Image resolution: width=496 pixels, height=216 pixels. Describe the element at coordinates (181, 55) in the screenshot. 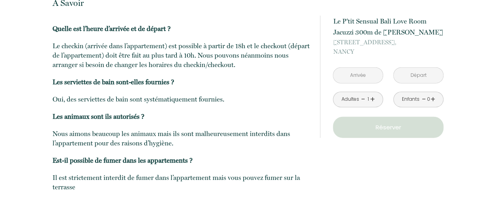

I see `p: Le checkin (arrivée dans l’appartement) est possible à partir de 18h et le checkout (départ de l’...` at that location.